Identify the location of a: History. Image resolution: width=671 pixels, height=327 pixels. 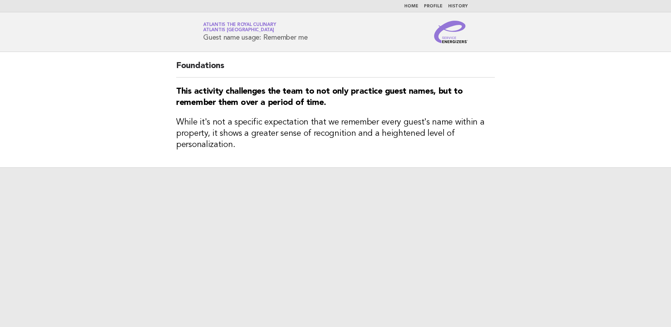
(458, 6).